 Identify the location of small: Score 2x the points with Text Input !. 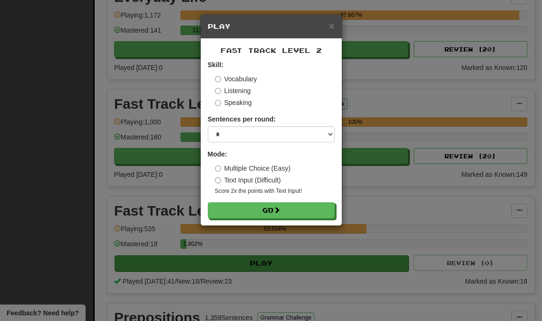
(275, 191).